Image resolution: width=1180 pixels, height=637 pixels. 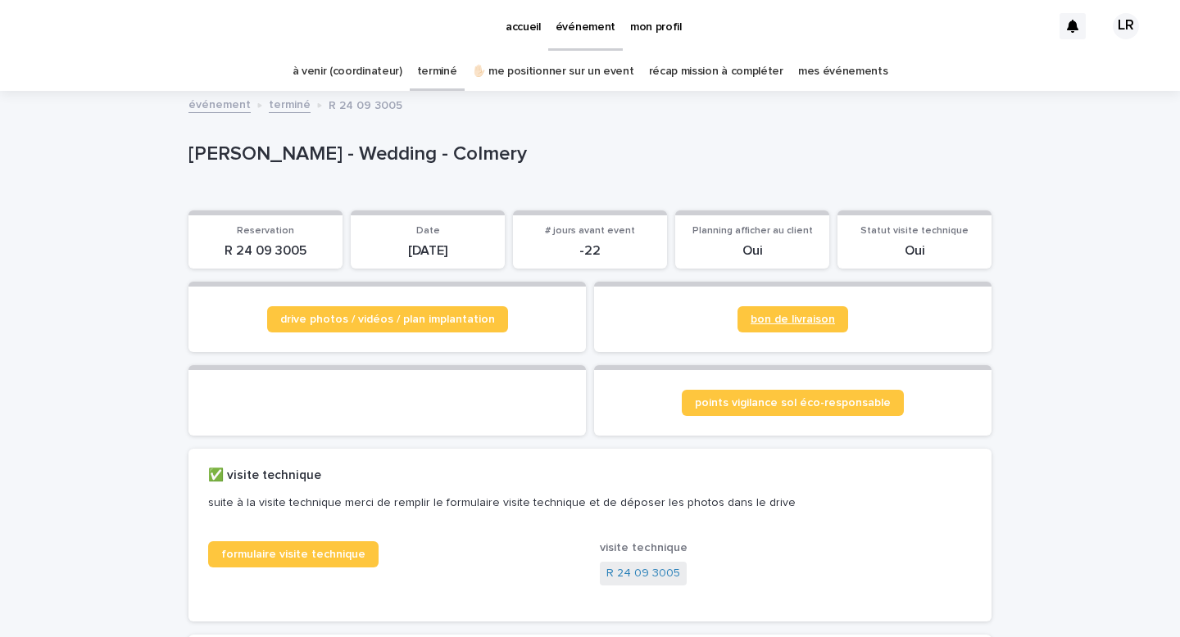 I want to click on a: à venir (coordinateur), so click(x=347, y=71).